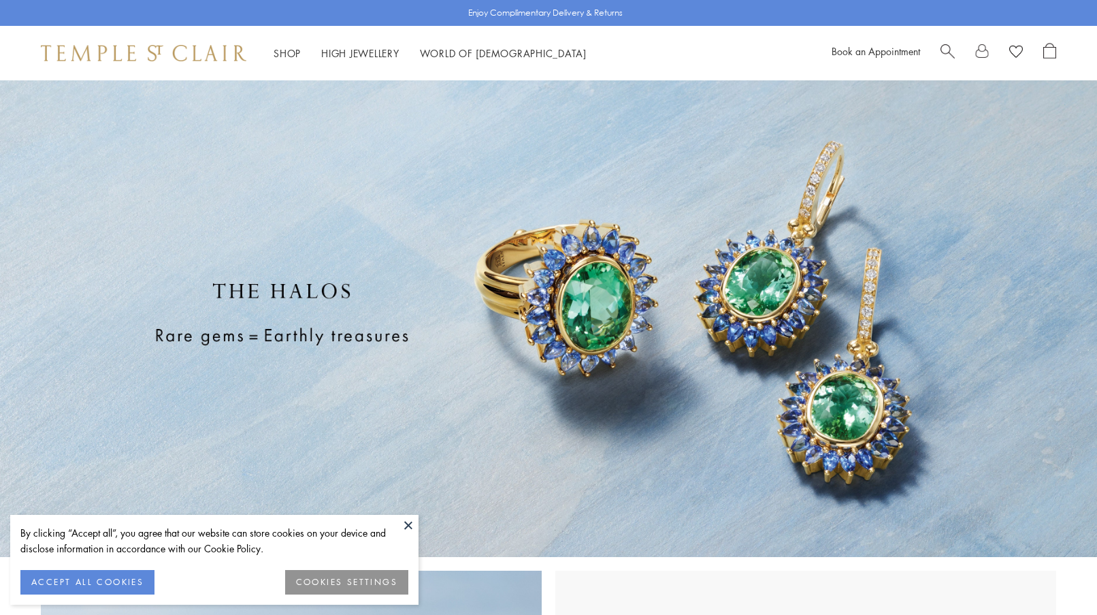 This screenshot has width=1097, height=615. I want to click on a: Search, so click(947, 53).